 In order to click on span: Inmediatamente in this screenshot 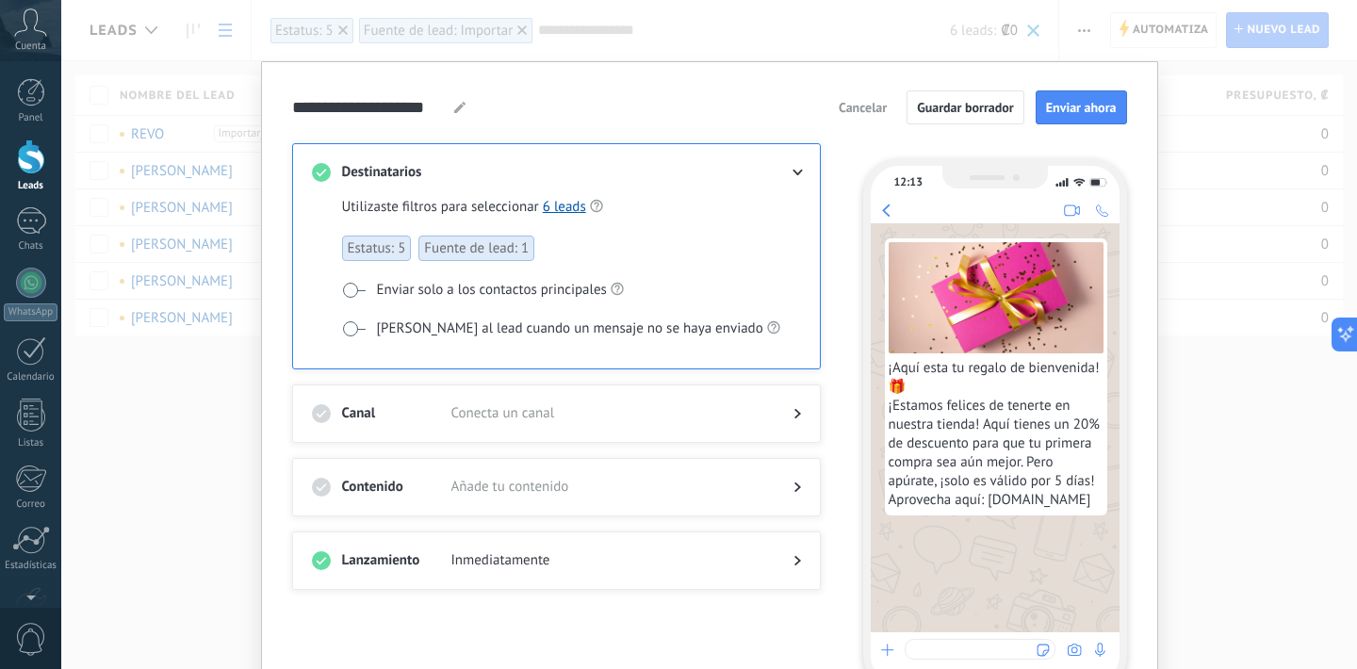, I will do `click(607, 561)`.